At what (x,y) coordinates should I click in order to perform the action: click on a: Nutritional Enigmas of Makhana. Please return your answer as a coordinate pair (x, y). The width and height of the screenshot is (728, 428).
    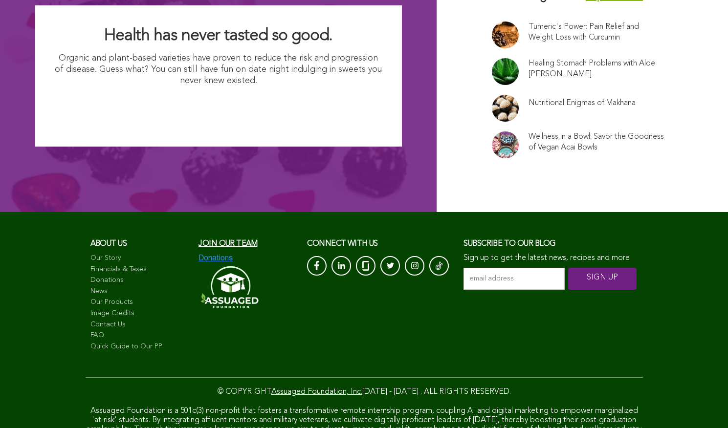
    Looking at the image, I should click on (582, 103).